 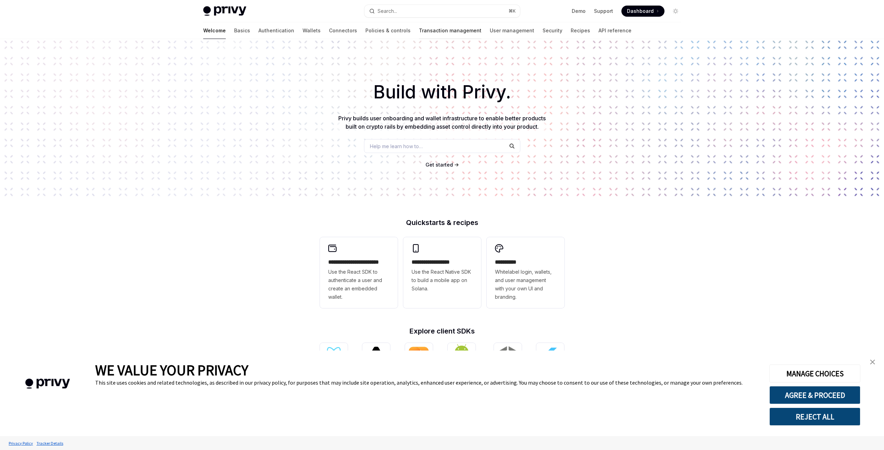 What do you see at coordinates (376, 356) in the screenshot?
I see `img: React Native` at bounding box center [376, 356].